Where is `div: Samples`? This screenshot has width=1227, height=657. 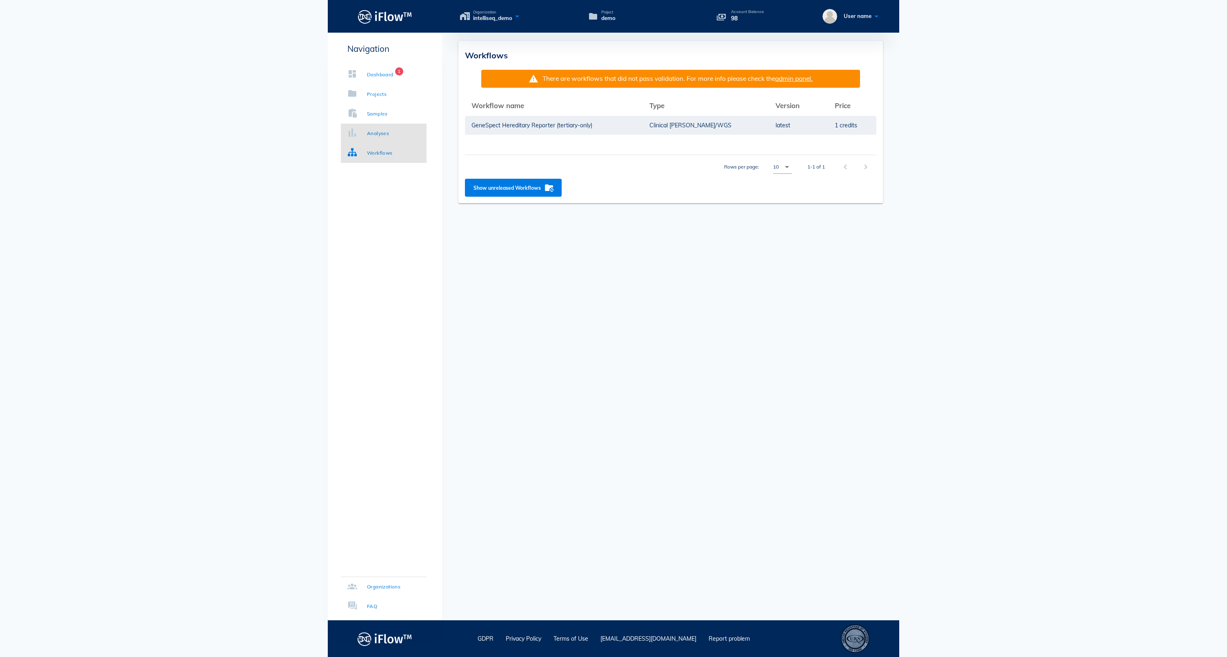
div: Samples is located at coordinates (377, 114).